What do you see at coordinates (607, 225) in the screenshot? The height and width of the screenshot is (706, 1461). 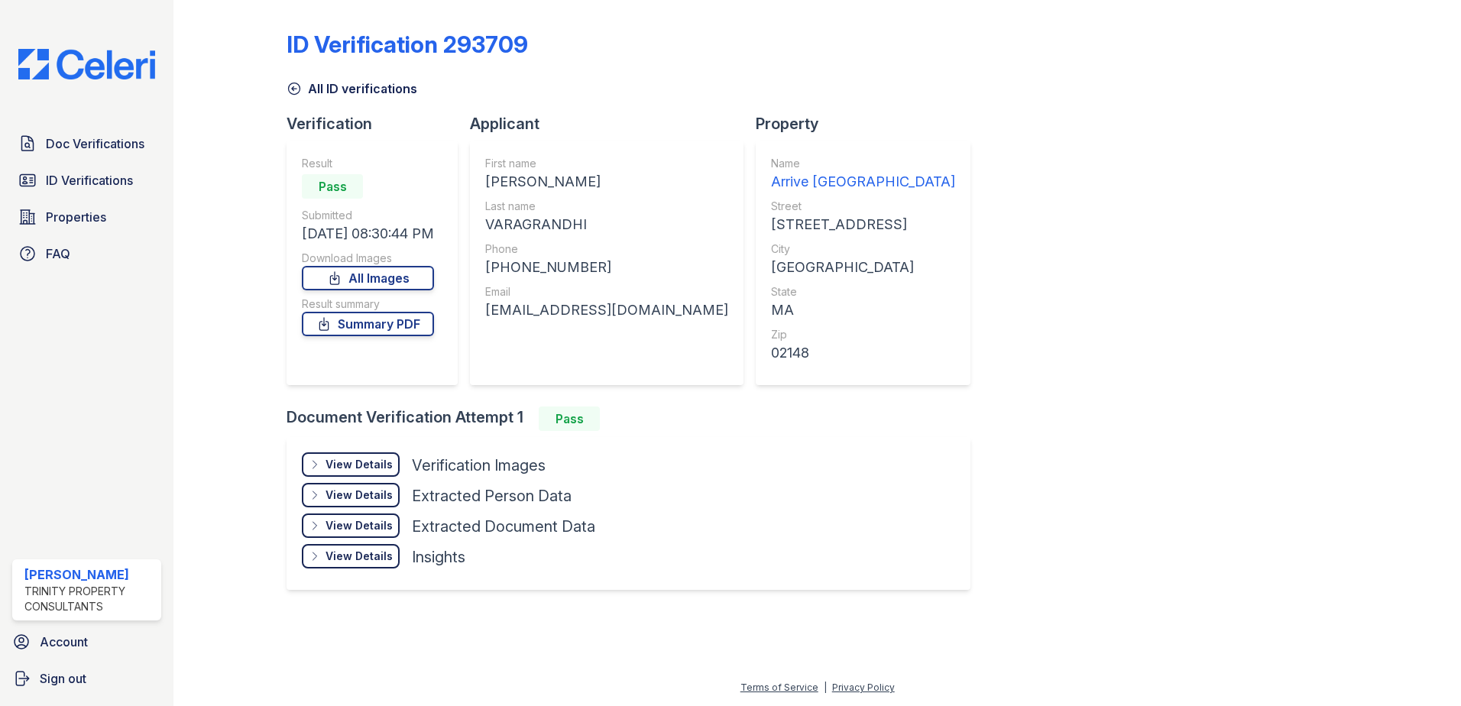 I see `div: VARAGRANDHI` at bounding box center [607, 225].